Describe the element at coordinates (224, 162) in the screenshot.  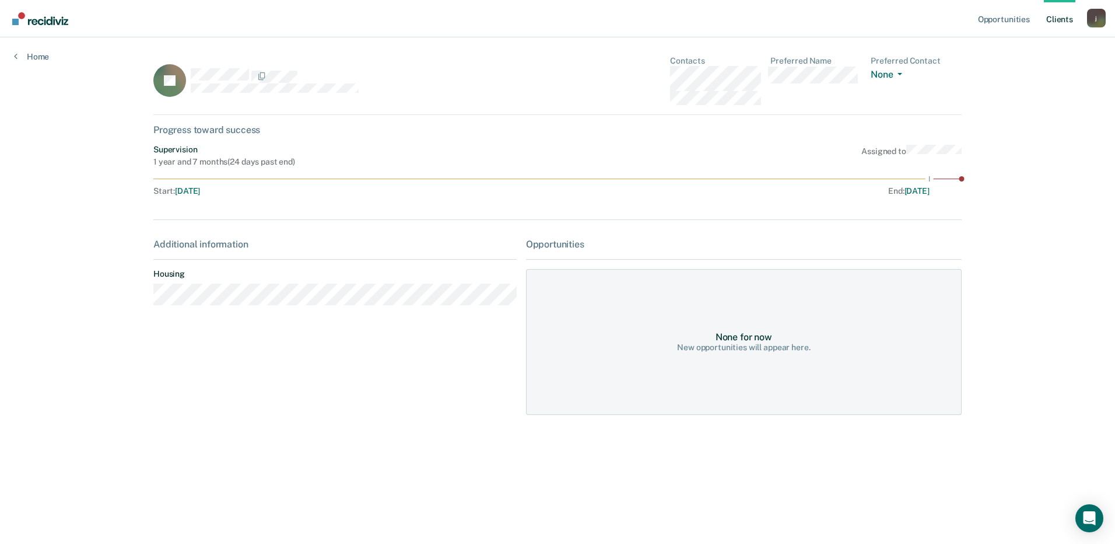
I see `div: 1 year and 7 months ( 24 days past end )` at that location.